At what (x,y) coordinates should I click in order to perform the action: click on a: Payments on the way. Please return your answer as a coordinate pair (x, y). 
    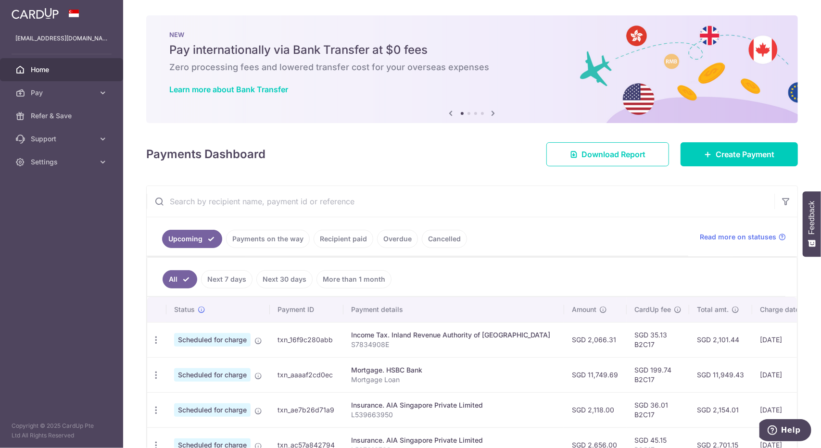
    Looking at the image, I should click on (268, 239).